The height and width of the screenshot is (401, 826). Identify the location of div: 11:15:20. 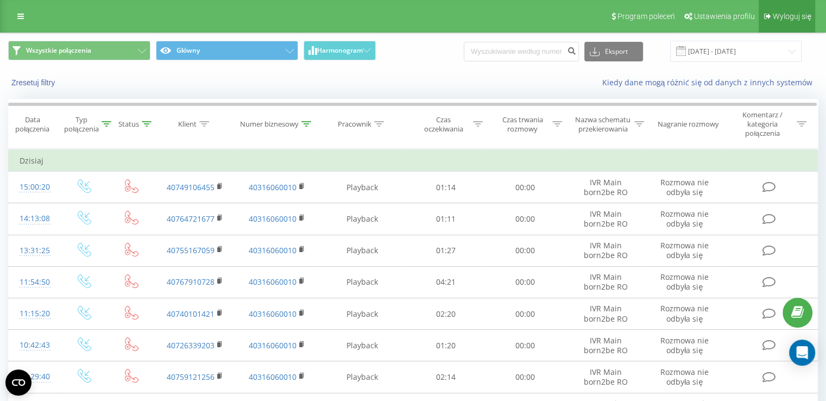
(34, 314).